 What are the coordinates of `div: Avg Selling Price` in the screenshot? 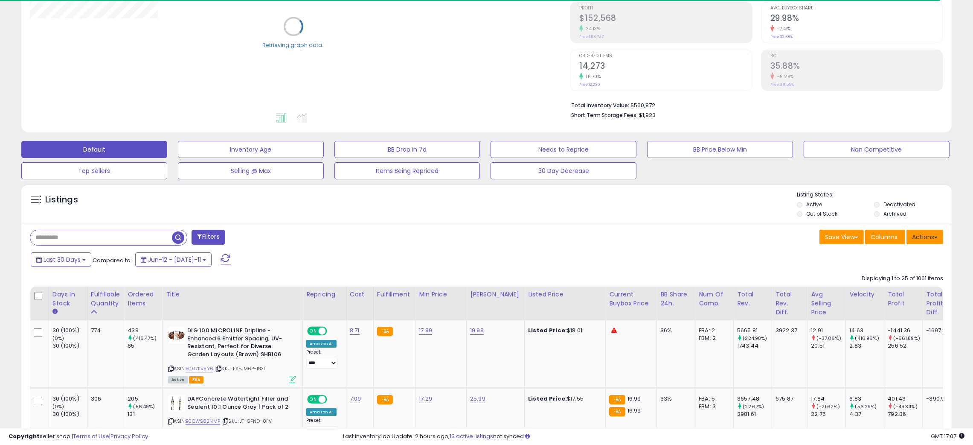 It's located at (826, 303).